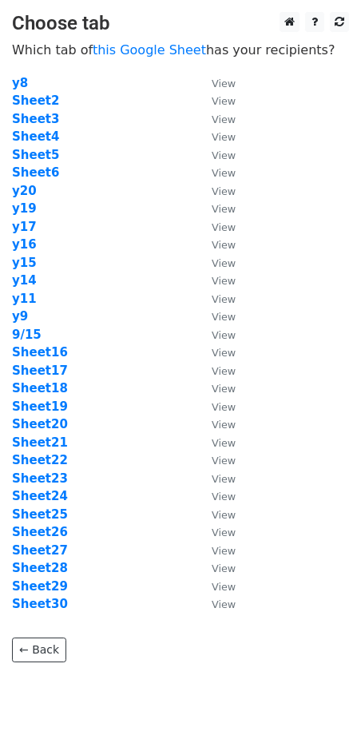  I want to click on strong: Sheet19, so click(40, 407).